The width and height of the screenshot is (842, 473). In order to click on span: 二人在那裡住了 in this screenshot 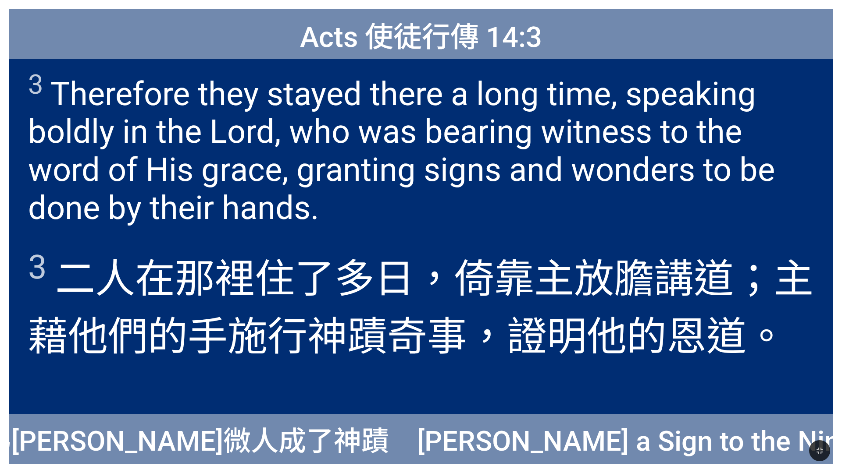, I will do `click(421, 304)`.